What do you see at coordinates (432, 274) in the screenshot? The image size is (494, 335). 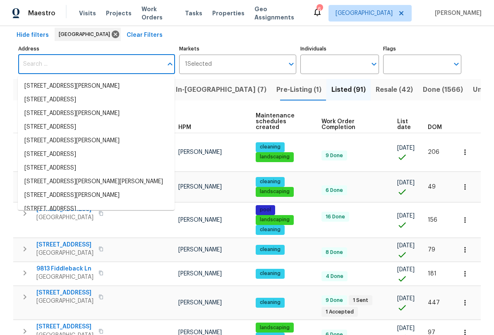 I see `span: 181` at bounding box center [432, 274].